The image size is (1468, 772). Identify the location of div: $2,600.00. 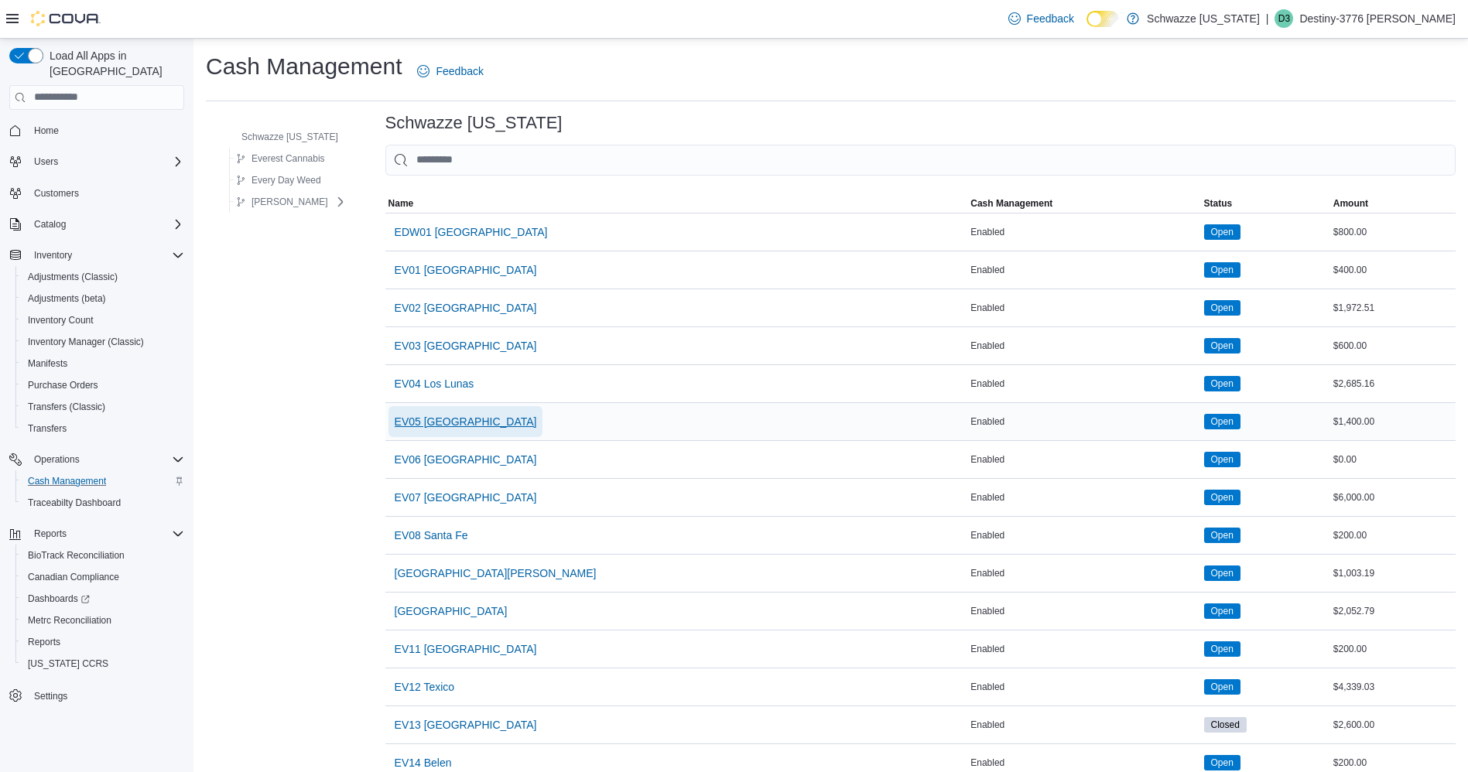
(1393, 725).